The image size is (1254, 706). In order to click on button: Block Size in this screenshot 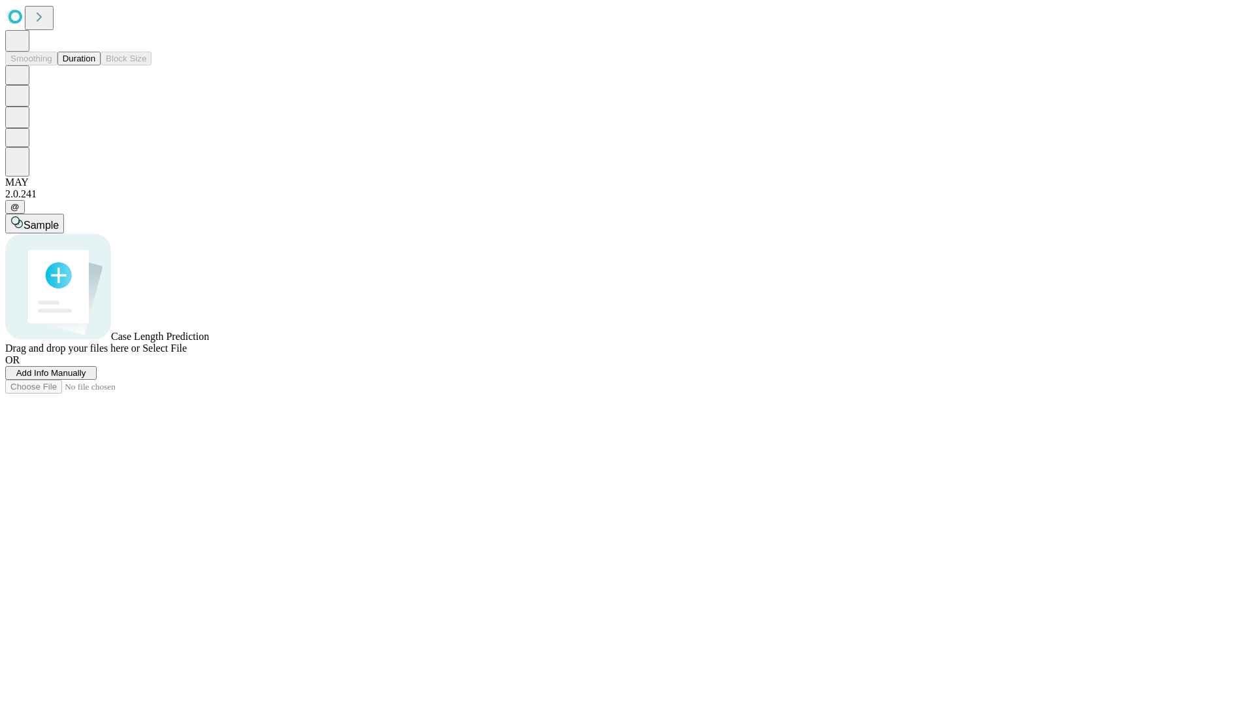, I will do `click(126, 58)`.